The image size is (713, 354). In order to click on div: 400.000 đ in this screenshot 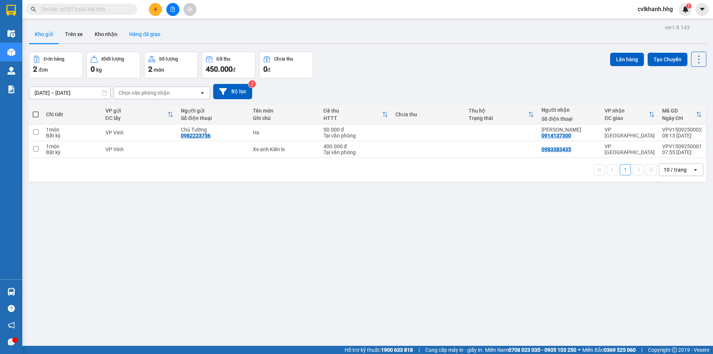, I will do `click(356, 146)`.